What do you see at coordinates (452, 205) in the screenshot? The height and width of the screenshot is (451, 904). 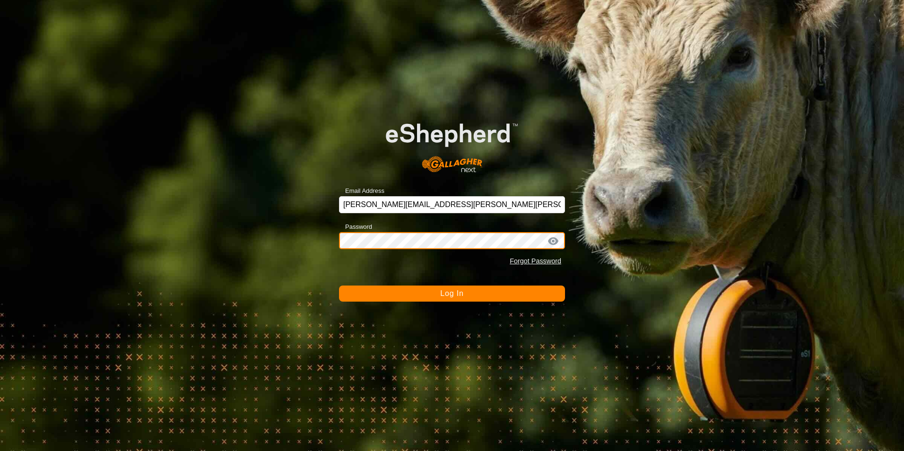 I see `input: Email Address` at bounding box center [452, 205].